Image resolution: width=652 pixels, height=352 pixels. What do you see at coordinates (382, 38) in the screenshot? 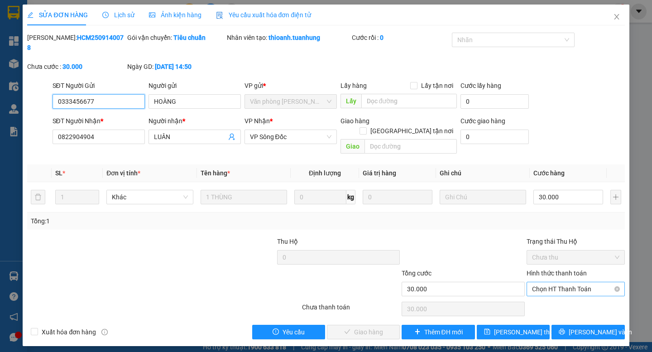
I see `b: 0` at bounding box center [382, 38].